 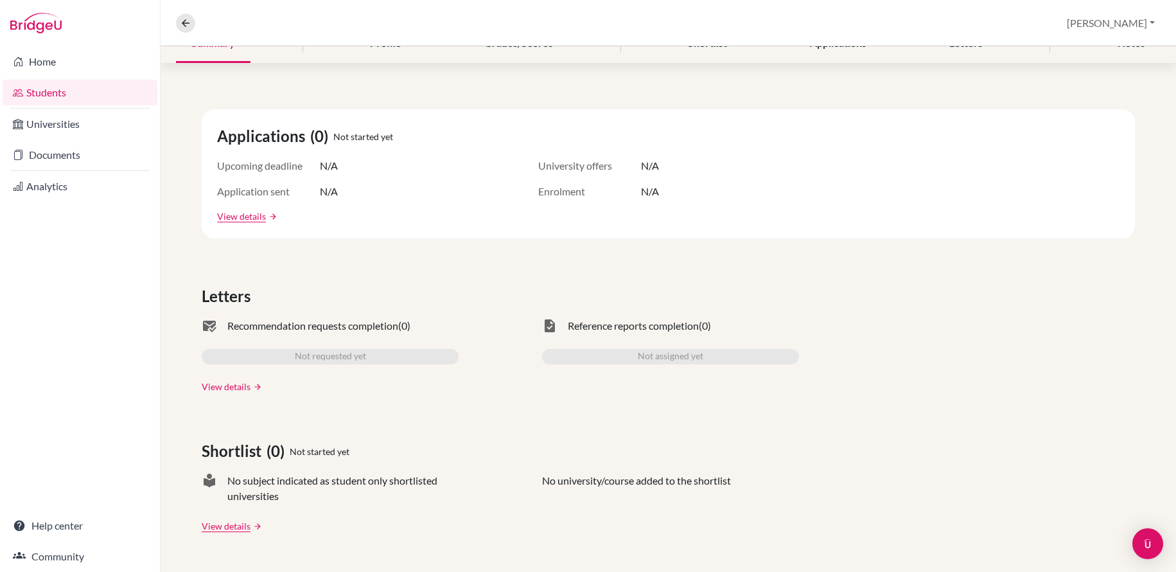 What do you see at coordinates (80, 124) in the screenshot?
I see `a: Universities` at bounding box center [80, 124].